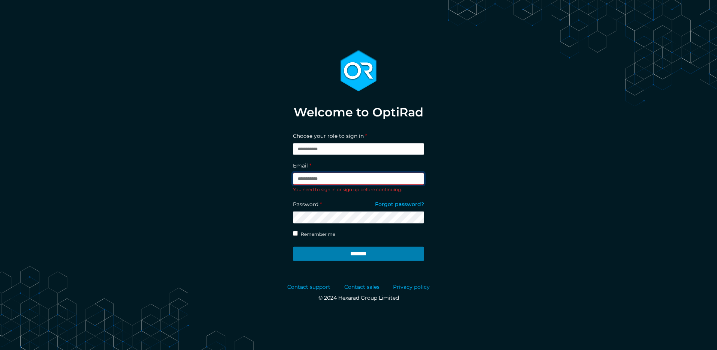 Image resolution: width=717 pixels, height=350 pixels. Describe the element at coordinates (359, 71) in the screenshot. I see `img: optirad_logo-13d80ebaeef41a0bd4daa28750046bb8215ff99b425e875e5b69abade74ad868.svg` at that location.